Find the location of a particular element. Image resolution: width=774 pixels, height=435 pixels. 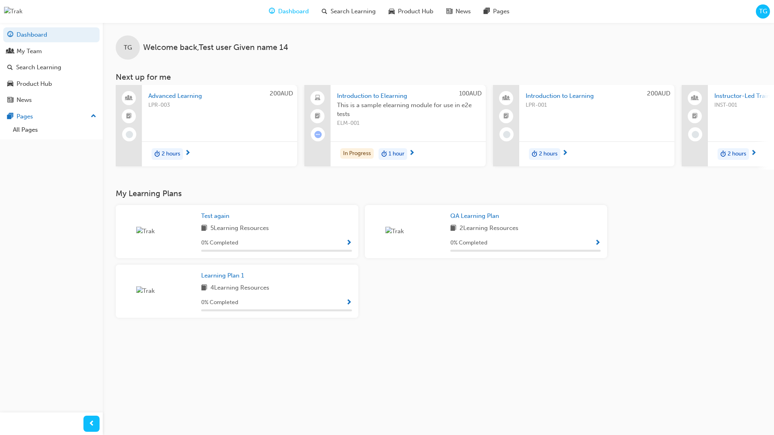

a: guage-iconDashboard is located at coordinates (289, 11).